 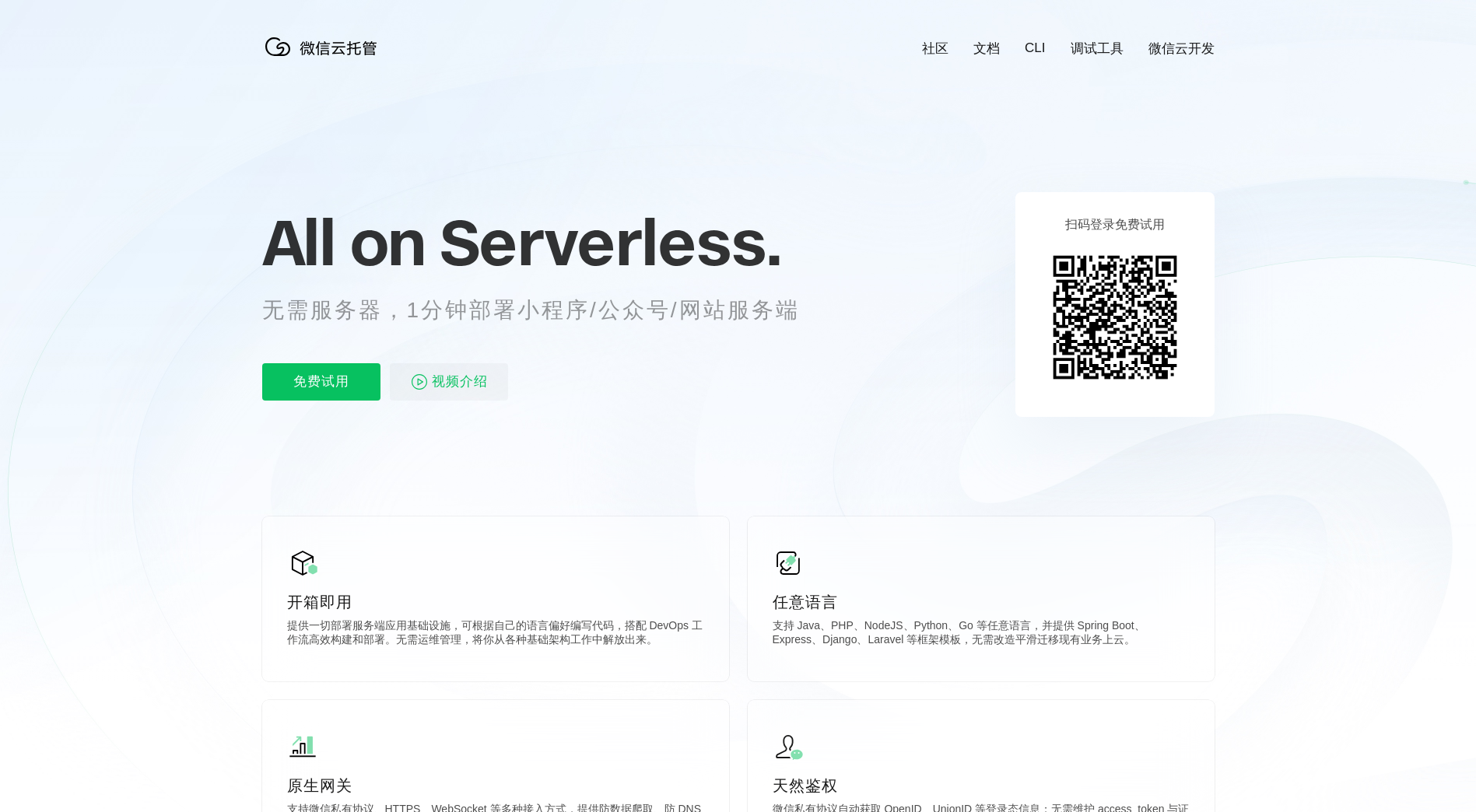 I want to click on p: 天然鉴权, so click(x=981, y=785).